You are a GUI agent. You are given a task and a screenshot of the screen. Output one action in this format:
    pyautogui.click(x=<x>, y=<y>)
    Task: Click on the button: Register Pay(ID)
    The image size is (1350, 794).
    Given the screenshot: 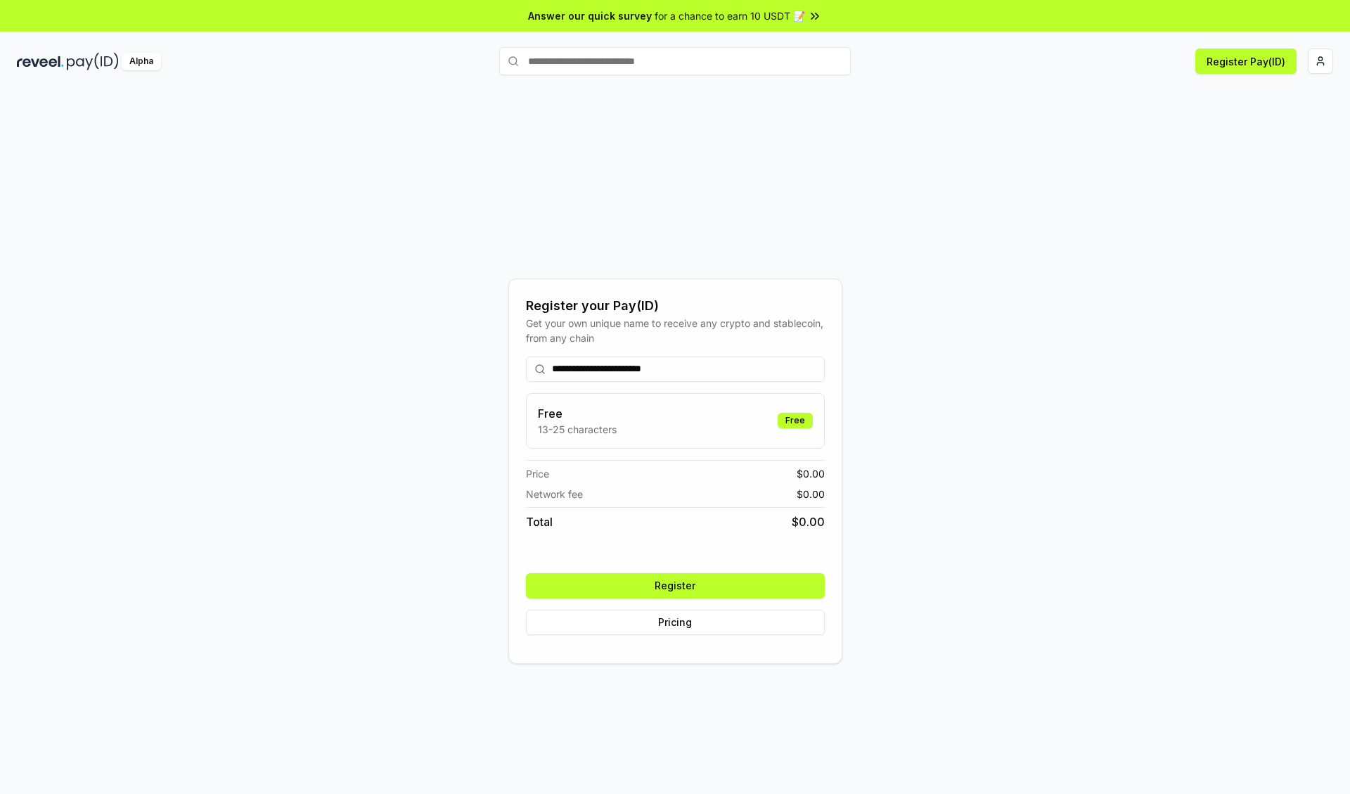 What is the action you would take?
    pyautogui.click(x=1246, y=61)
    